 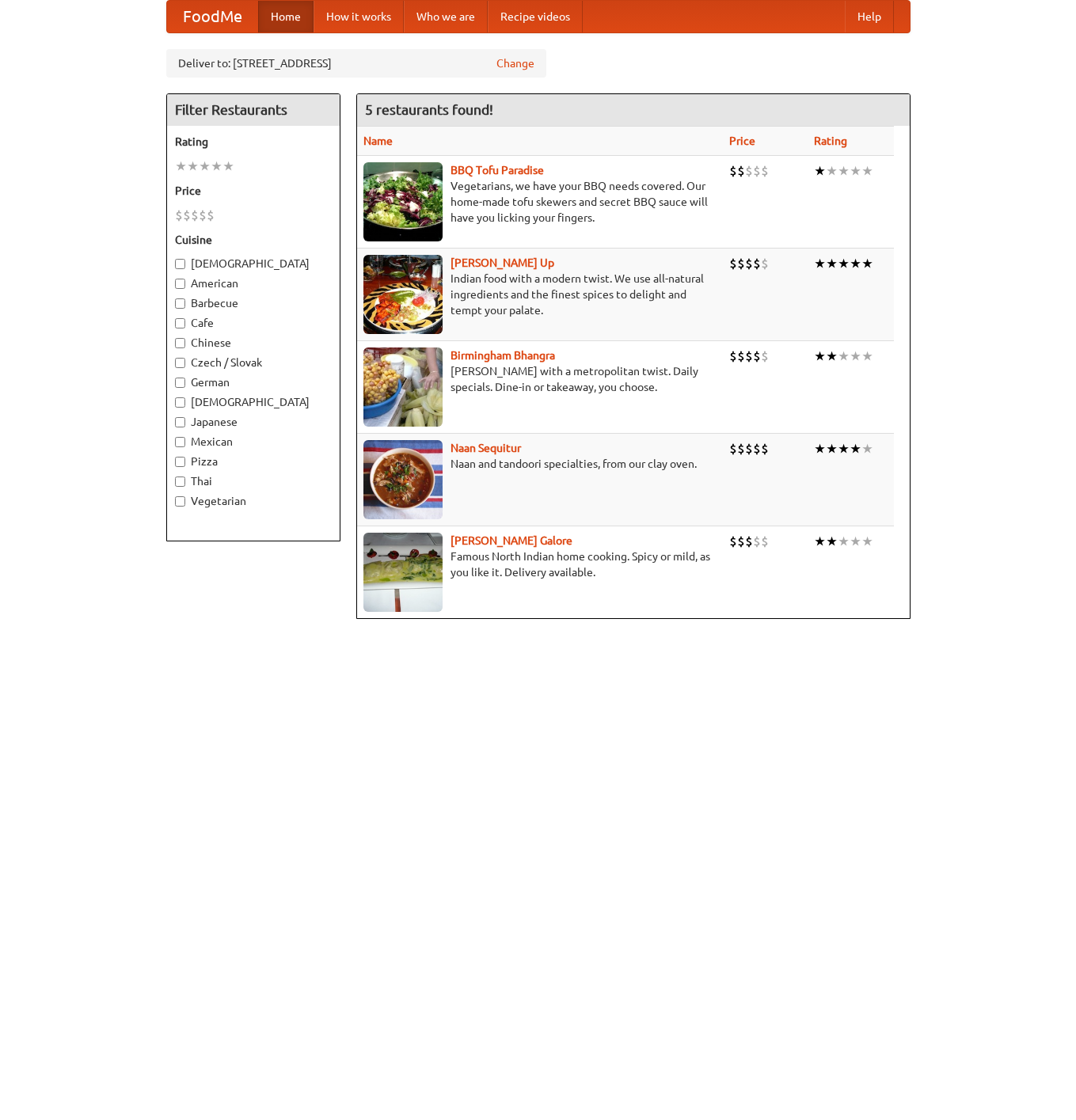 What do you see at coordinates (254, 110) in the screenshot?
I see `h4: Filter Restaurants` at bounding box center [254, 110].